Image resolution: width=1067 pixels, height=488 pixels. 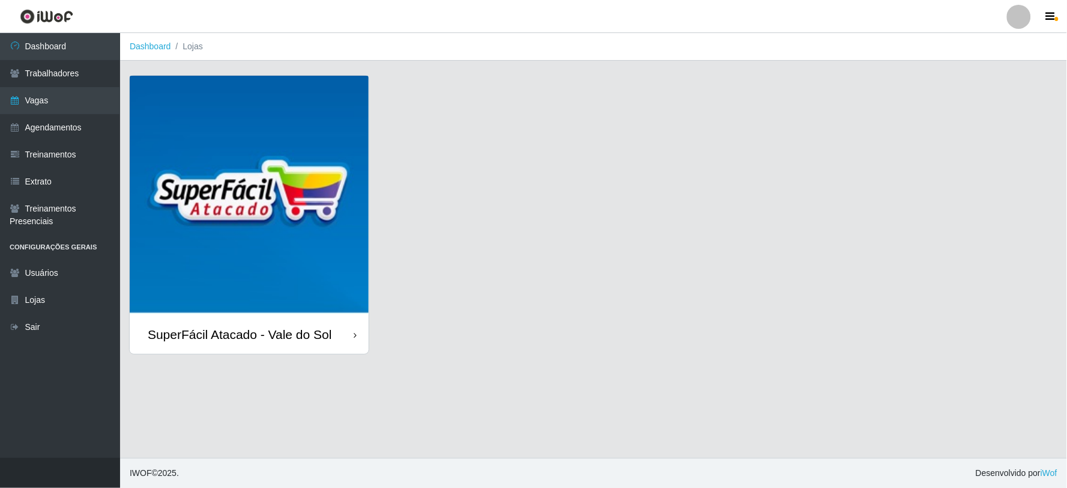 I want to click on li: Lojas, so click(x=187, y=46).